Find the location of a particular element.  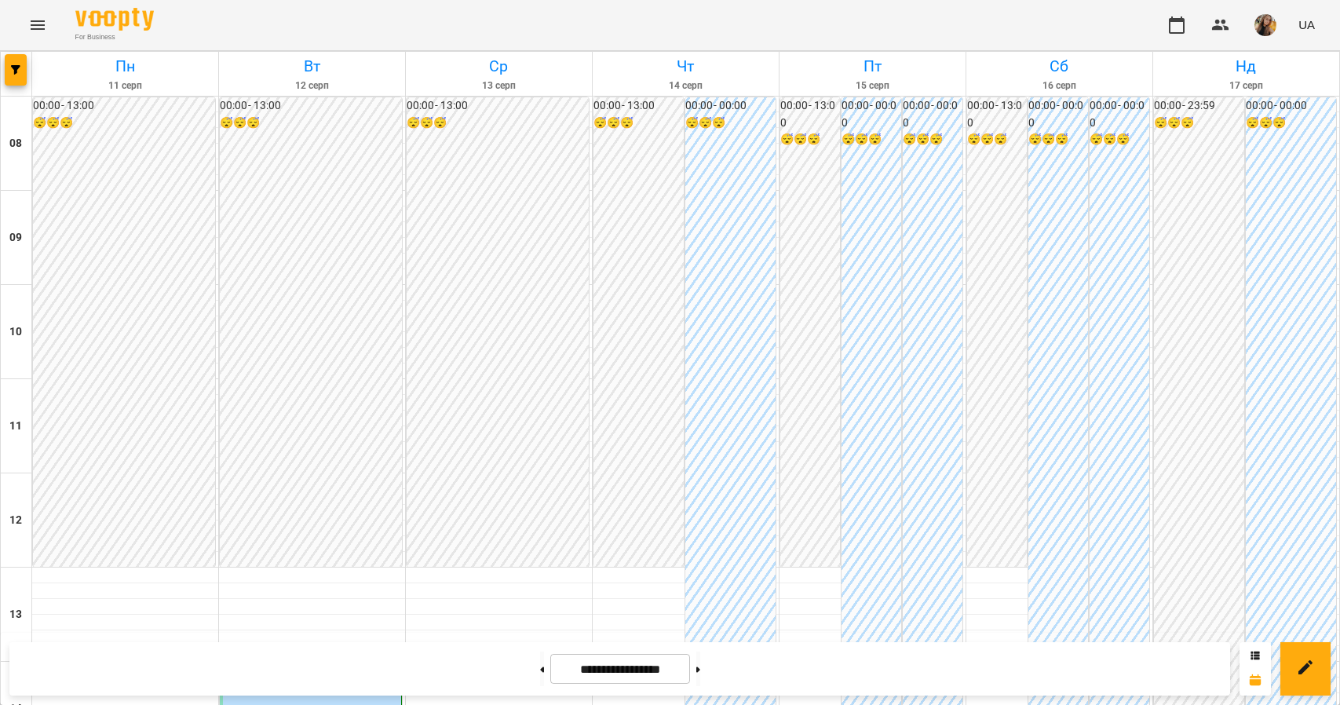

h6: 11 is located at coordinates (16, 426).